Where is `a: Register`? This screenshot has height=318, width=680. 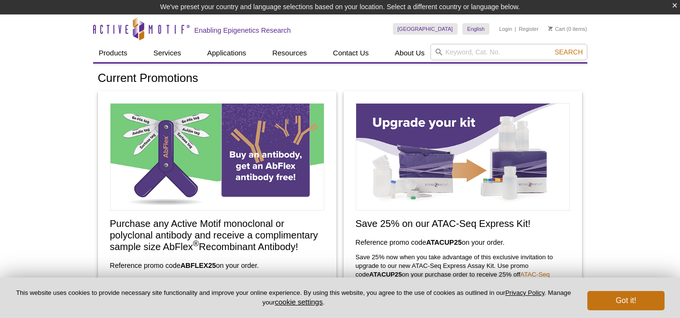 a: Register is located at coordinates (528, 29).